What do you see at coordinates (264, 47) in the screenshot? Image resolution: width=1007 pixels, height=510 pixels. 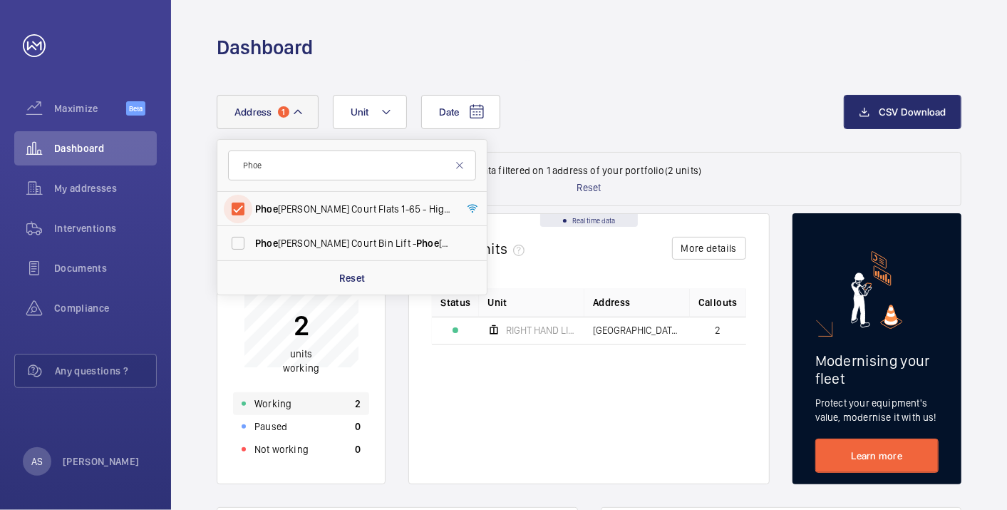 I see `h1: Dashboard` at bounding box center [264, 47].